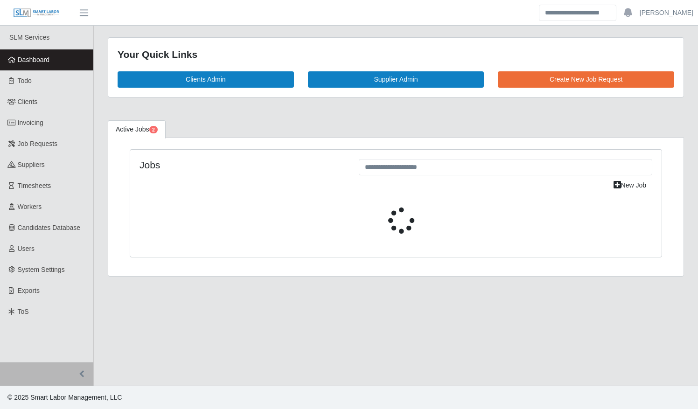 This screenshot has height=409, width=698. What do you see at coordinates (137, 129) in the screenshot?
I see `a: Active Jobs` at bounding box center [137, 129].